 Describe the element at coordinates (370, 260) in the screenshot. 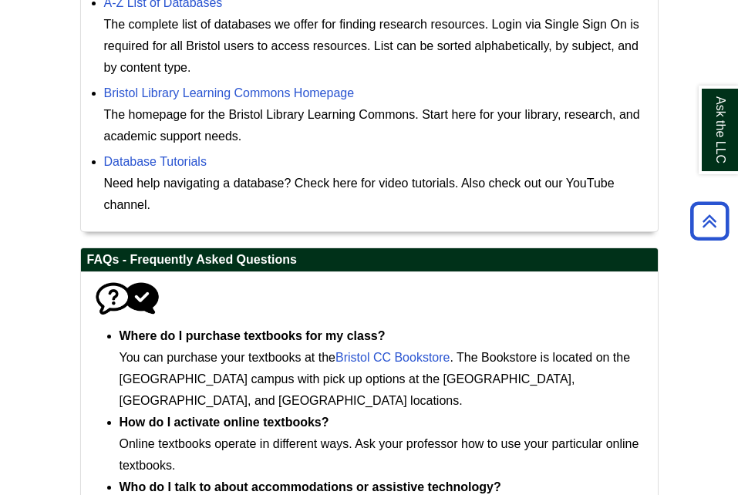

I see `h2: FAQs - Frequently Asked Questions` at that location.